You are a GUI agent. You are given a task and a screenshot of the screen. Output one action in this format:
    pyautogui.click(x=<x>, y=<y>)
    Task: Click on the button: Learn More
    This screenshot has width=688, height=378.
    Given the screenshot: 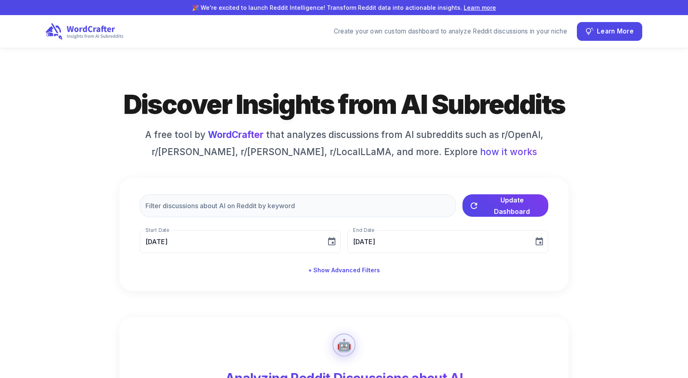 What is the action you would take?
    pyautogui.click(x=609, y=31)
    